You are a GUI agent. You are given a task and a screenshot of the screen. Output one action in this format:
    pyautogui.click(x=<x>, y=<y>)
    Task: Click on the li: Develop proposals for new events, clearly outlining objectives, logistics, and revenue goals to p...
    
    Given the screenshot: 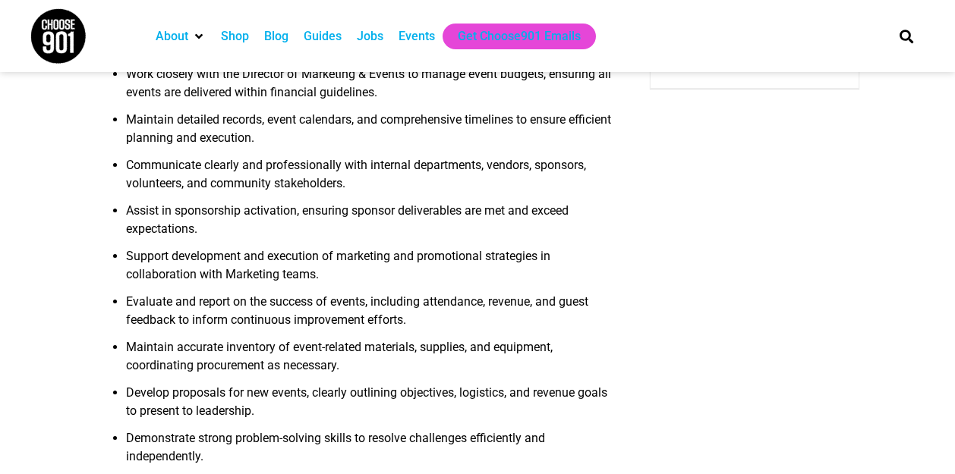 What is the action you would take?
    pyautogui.click(x=368, y=407)
    